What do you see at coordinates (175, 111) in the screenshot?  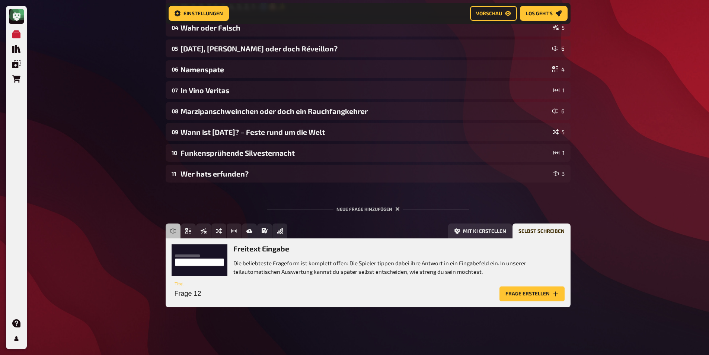 I see `div: 08` at bounding box center [175, 111].